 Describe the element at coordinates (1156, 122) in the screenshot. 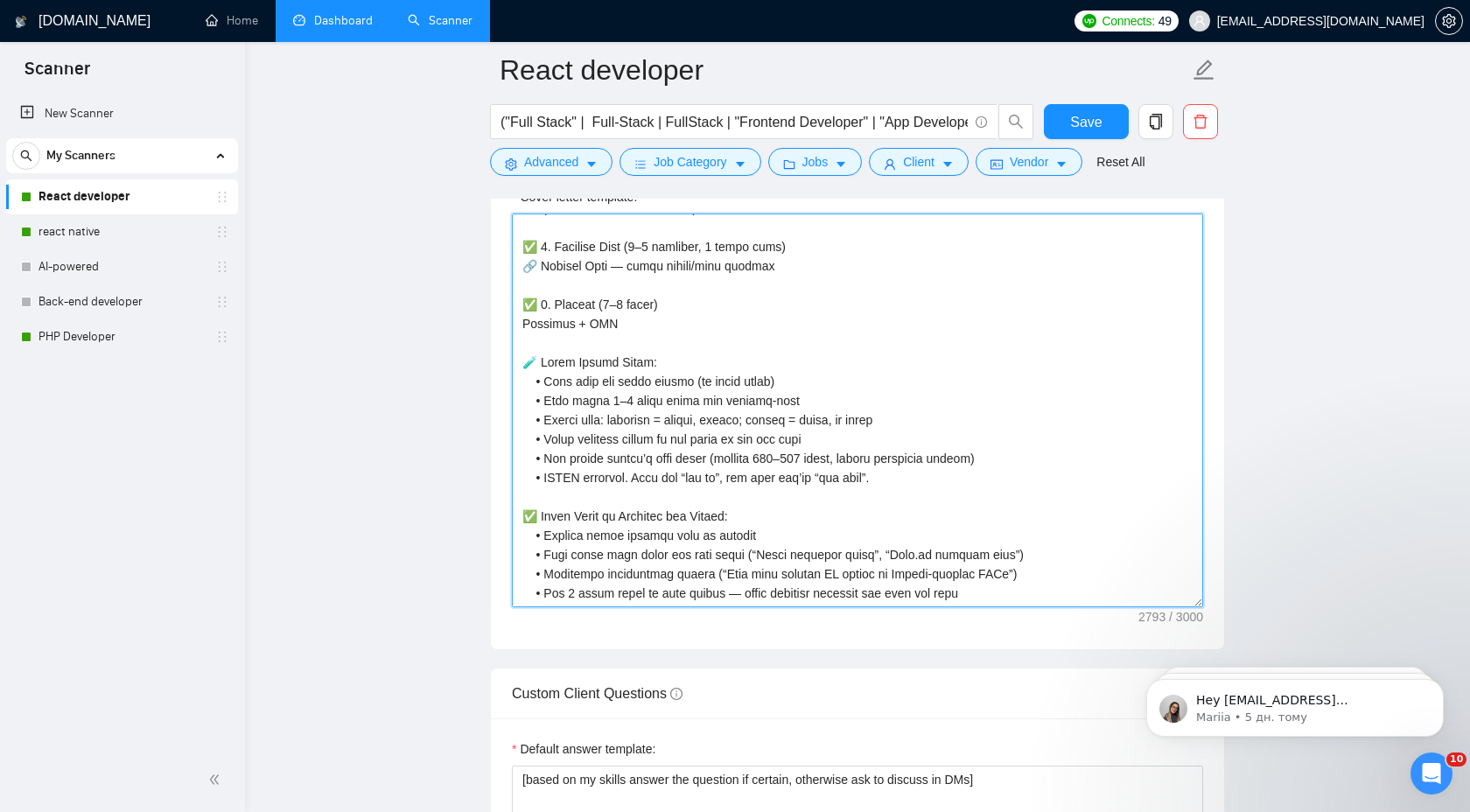

I see `span: copy` at that location.